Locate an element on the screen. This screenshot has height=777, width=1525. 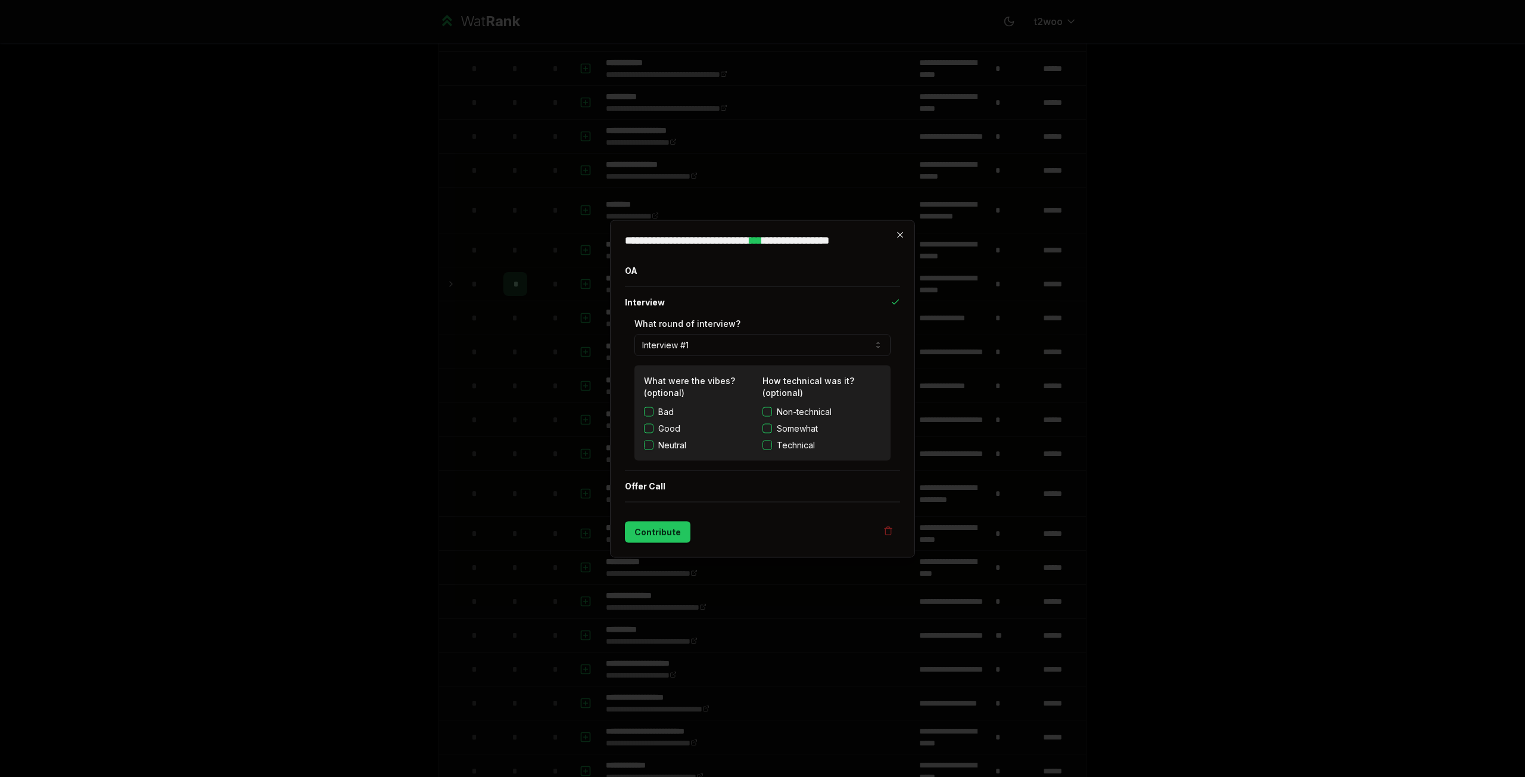
button: Somewhat is located at coordinates (767, 428).